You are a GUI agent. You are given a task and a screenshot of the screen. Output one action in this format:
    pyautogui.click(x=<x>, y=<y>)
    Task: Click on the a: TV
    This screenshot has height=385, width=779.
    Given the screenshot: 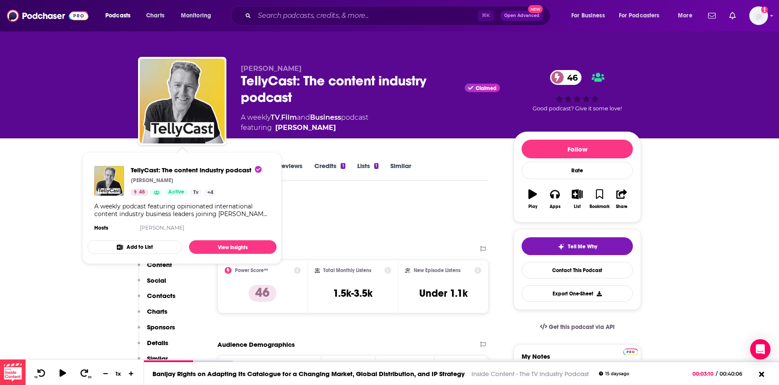 What is the action you would take?
    pyautogui.click(x=275, y=117)
    